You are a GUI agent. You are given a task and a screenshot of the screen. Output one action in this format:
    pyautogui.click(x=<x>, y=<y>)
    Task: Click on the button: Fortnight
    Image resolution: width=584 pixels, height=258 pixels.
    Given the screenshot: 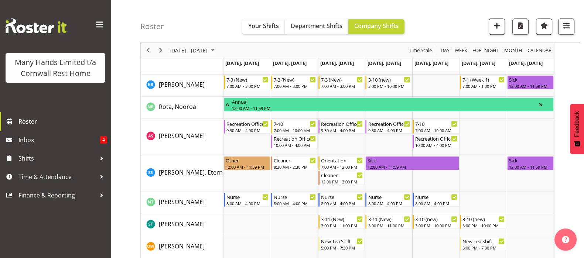 What is the action you would take?
    pyautogui.click(x=486, y=50)
    